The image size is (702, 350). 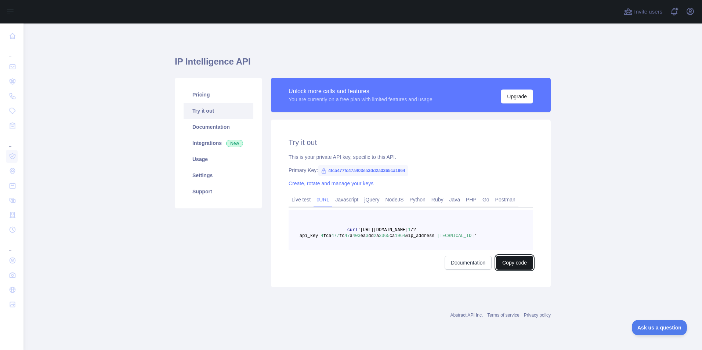 What do you see at coordinates (517, 97) in the screenshot?
I see `button: Upgrade` at bounding box center [517, 97].